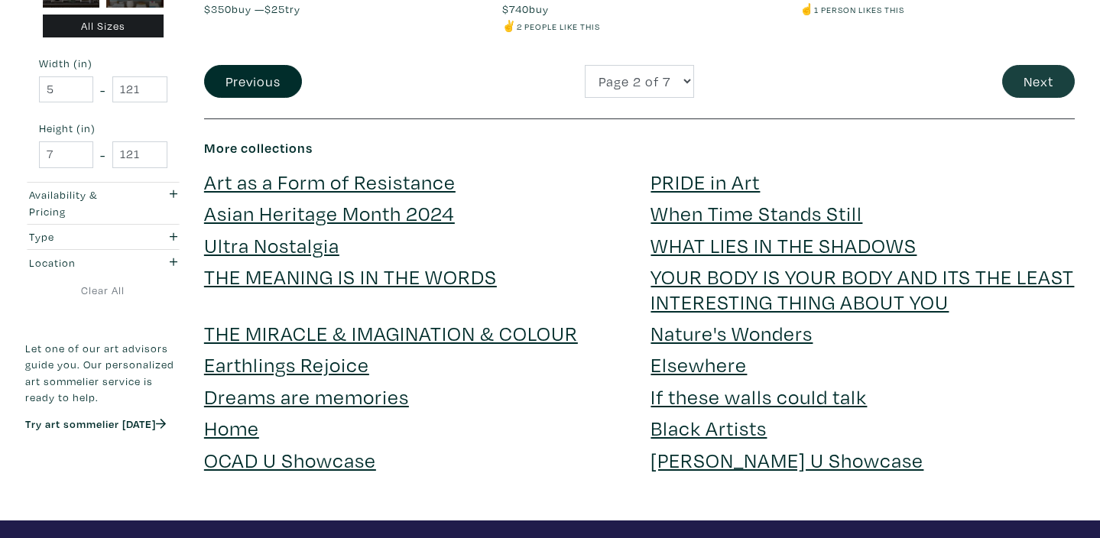 This screenshot has width=1100, height=538. Describe the element at coordinates (732, 333) in the screenshot. I see `a: Nature's Wonders` at that location.